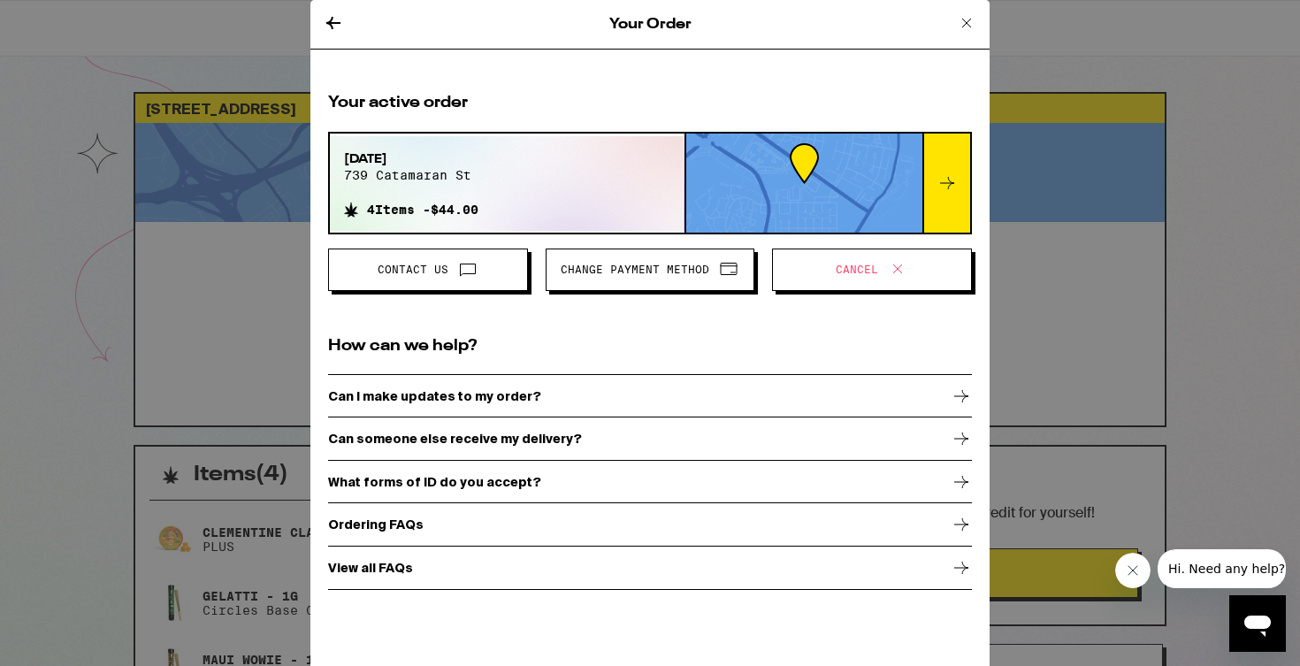 This screenshot has height=666, width=1300. I want to click on a: Can I make updates to my order?, so click(650, 396).